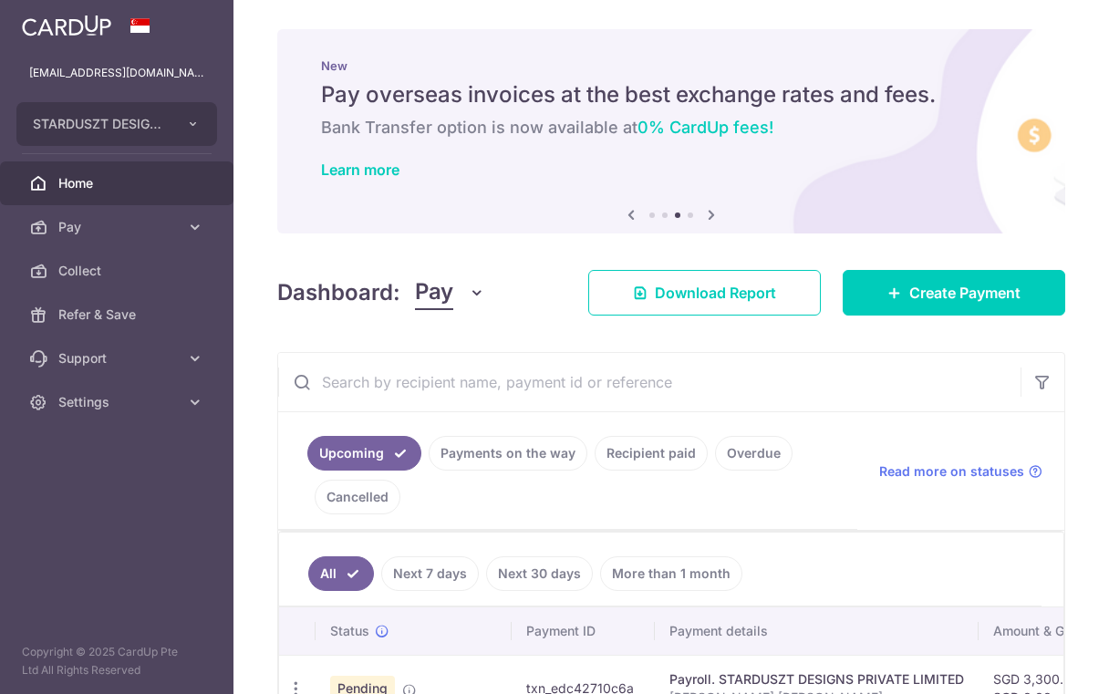 Image resolution: width=1109 pixels, height=694 pixels. Describe the element at coordinates (954, 293) in the screenshot. I see `a: Create Payment` at that location.